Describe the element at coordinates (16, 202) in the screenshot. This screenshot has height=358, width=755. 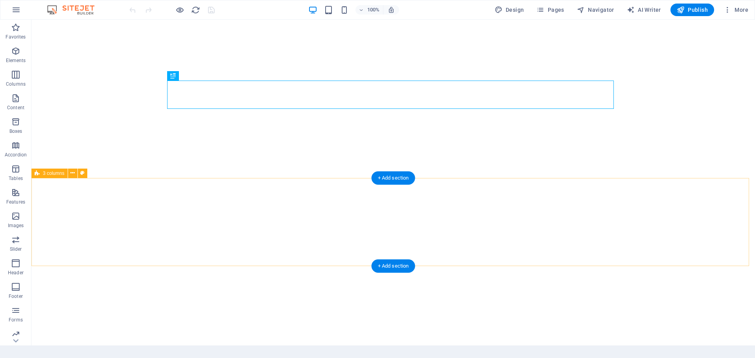
I see `p: Features` at that location.